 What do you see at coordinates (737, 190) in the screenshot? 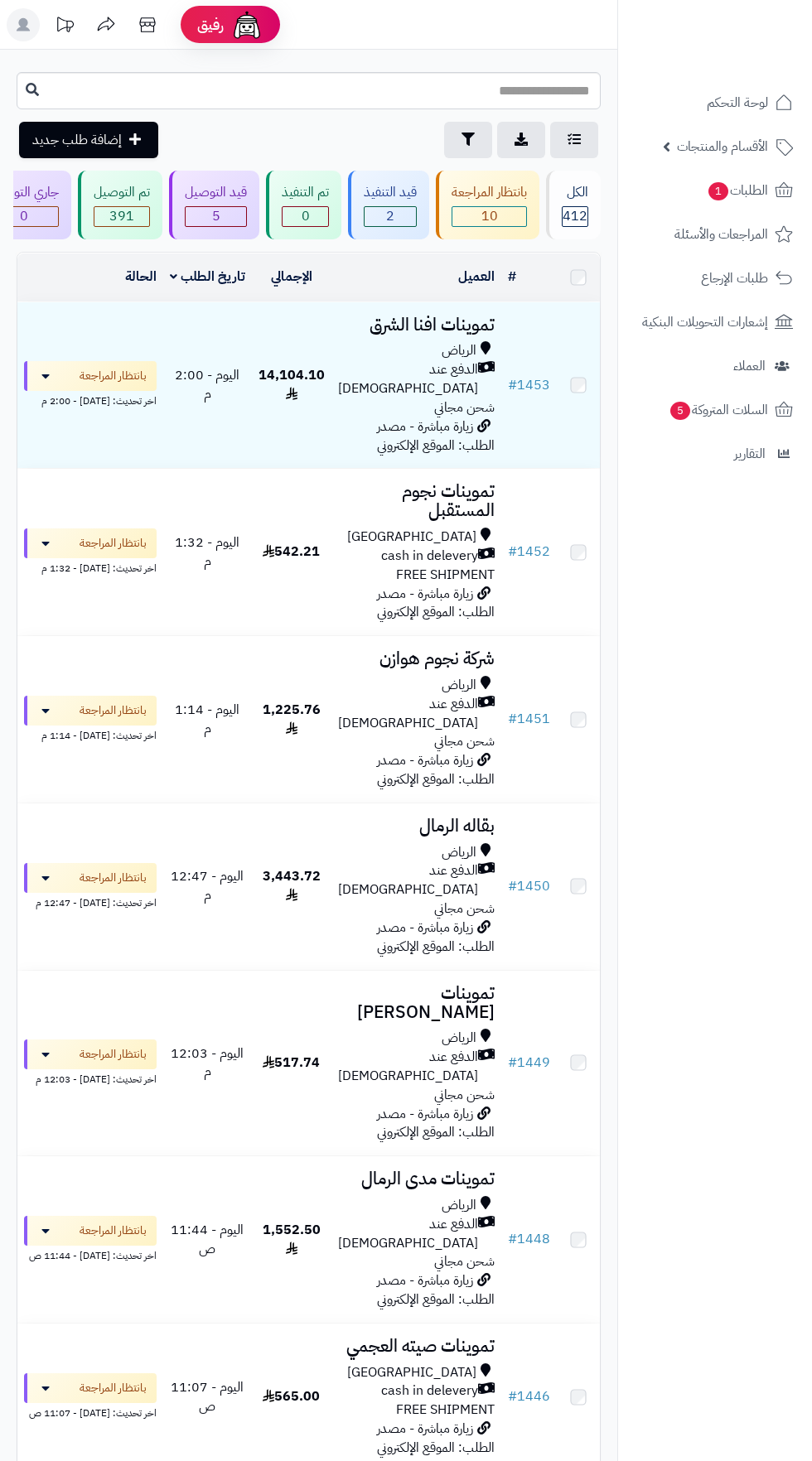
I see `span: الطلبات` at bounding box center [737, 190].